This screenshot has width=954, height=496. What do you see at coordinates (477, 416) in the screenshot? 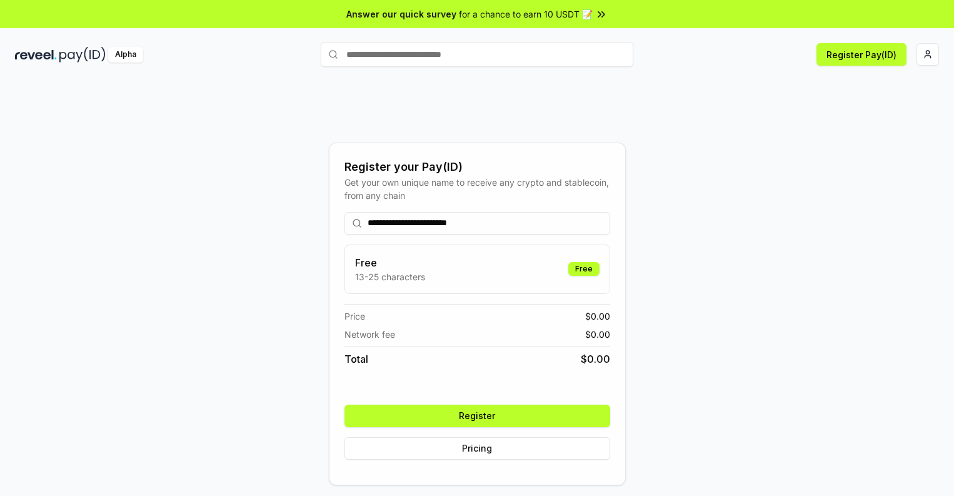
I see `button: Register` at bounding box center [477, 416].